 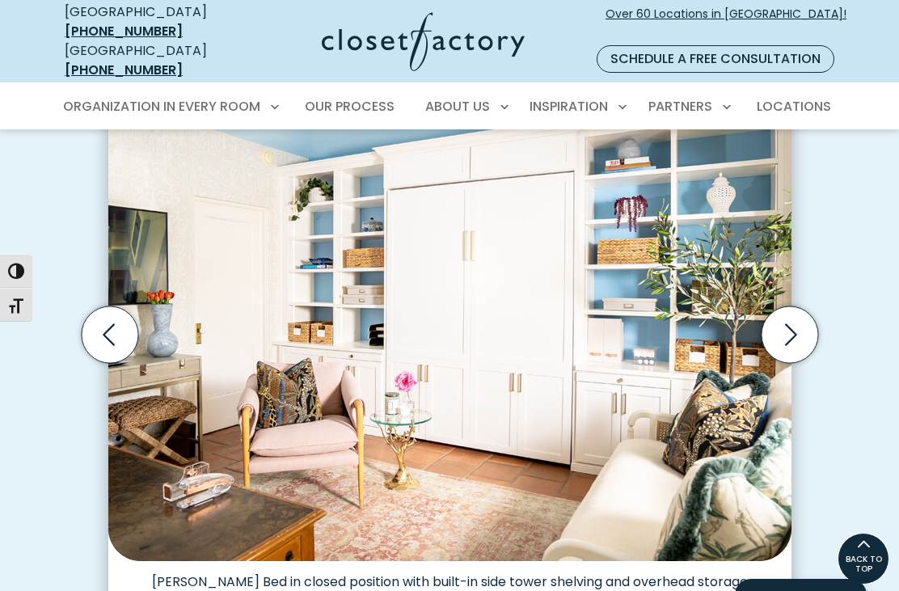 I want to click on span: Organization in Every Room, so click(x=162, y=106).